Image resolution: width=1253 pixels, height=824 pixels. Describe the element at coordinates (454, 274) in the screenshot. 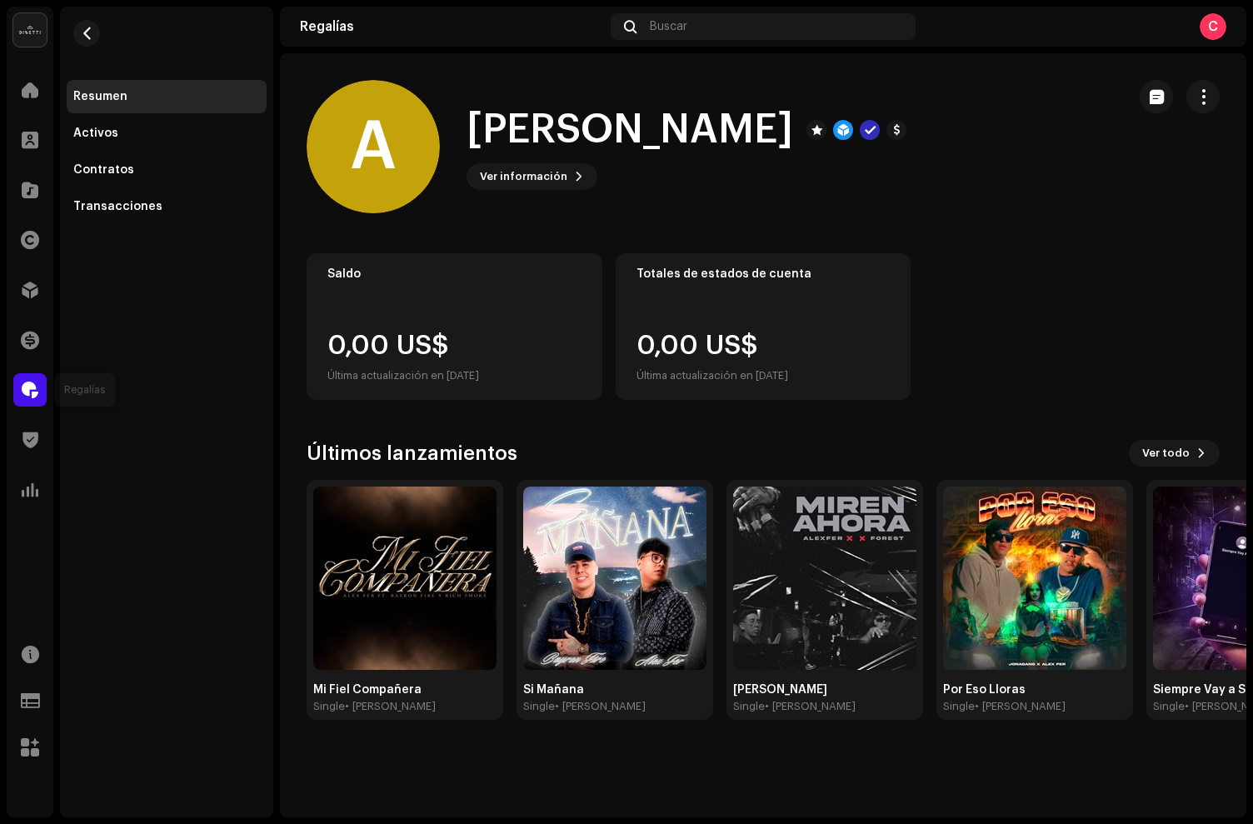

I see `div: Saldo` at that location.